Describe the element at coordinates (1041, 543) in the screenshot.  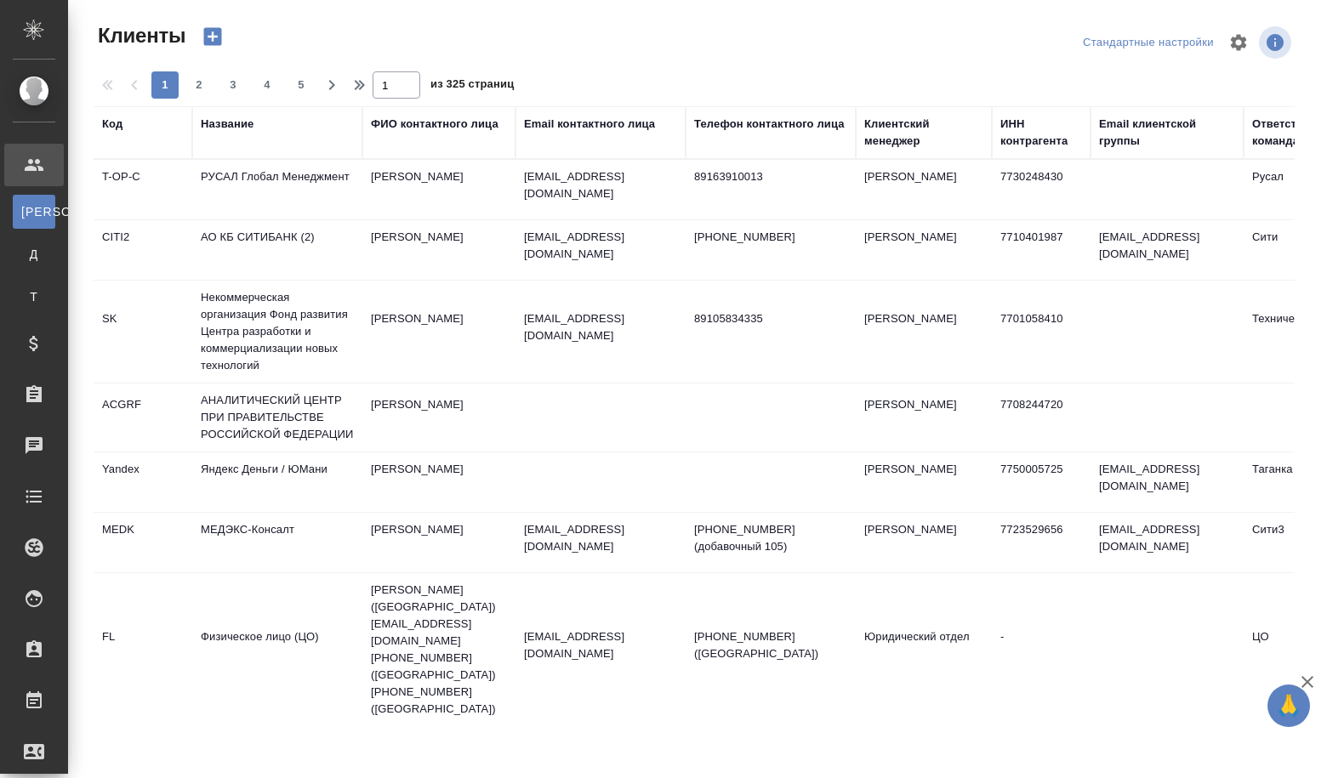
I see `td: 7723529656` at that location.